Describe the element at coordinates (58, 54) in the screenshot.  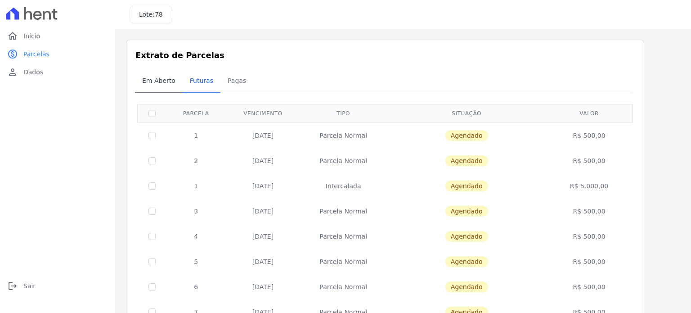
I see `a: paidParcelas` at that location.